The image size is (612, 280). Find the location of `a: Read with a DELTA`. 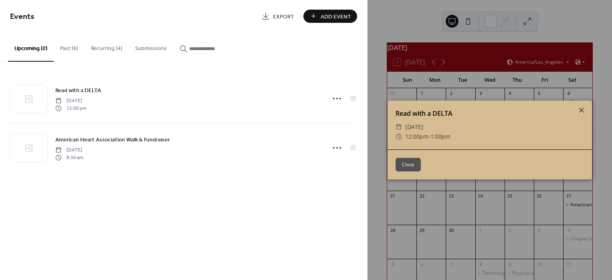

a: Read with a DELTA is located at coordinates (78, 90).